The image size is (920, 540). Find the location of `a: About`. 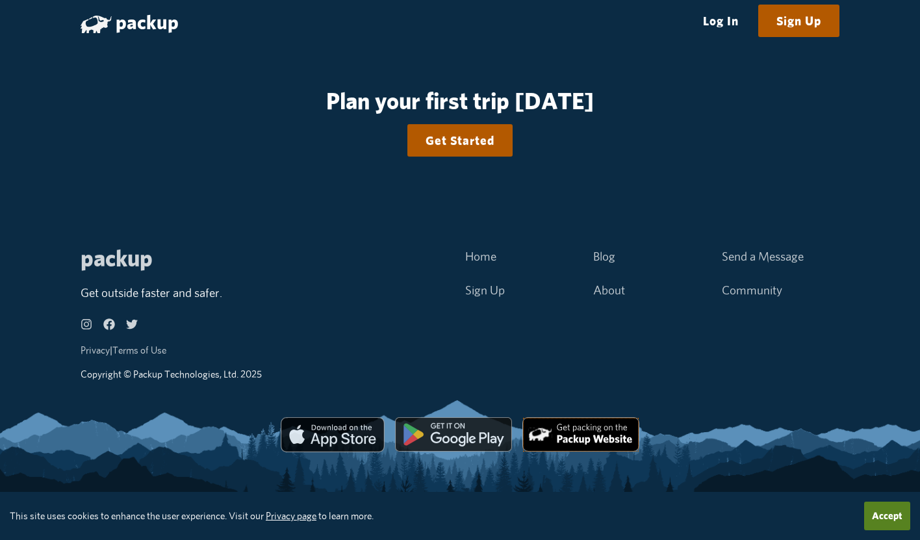

a: About is located at coordinates (609, 290).